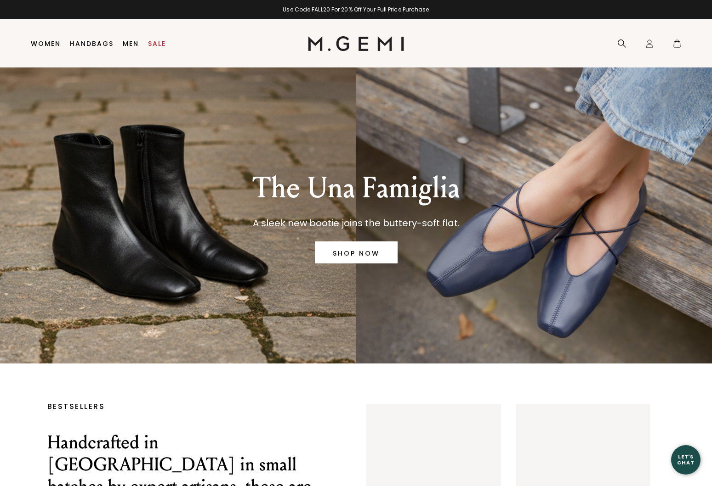  I want to click on a: Handbags, so click(91, 44).